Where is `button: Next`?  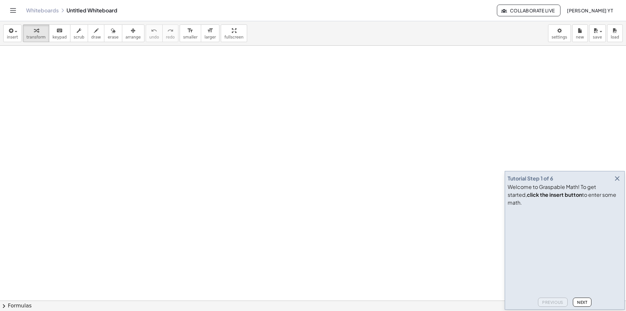
button: Next is located at coordinates (582, 302).